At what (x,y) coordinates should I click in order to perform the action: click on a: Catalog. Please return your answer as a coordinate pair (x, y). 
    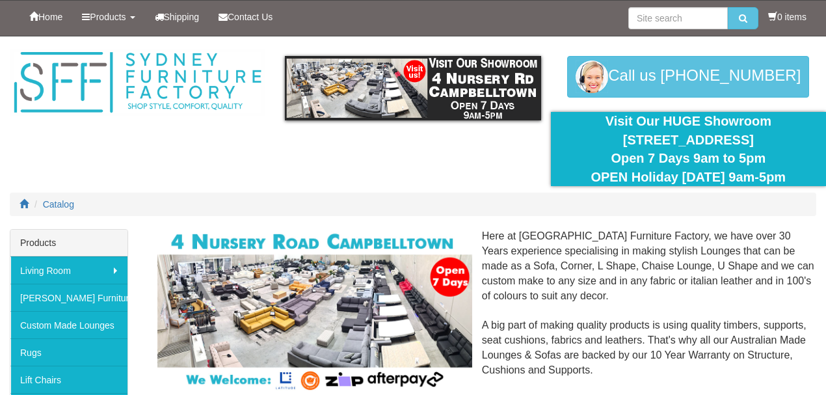
    Looking at the image, I should click on (59, 204).